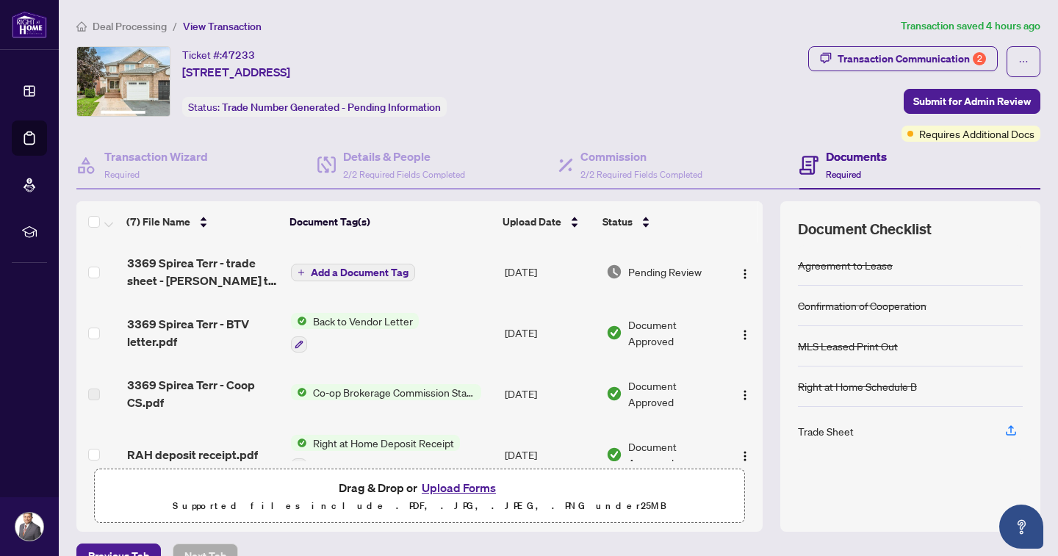 This screenshot has width=1058, height=556. What do you see at coordinates (617, 222) in the screenshot?
I see `span: Status` at bounding box center [617, 222].